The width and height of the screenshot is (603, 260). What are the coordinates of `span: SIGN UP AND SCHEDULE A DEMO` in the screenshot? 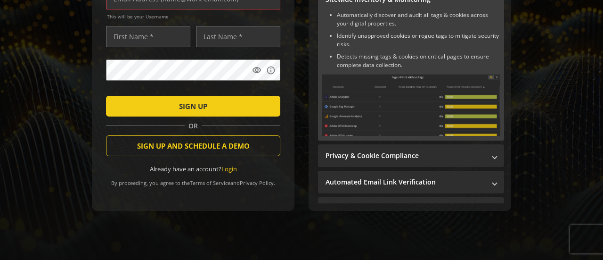 It's located at (193, 146).